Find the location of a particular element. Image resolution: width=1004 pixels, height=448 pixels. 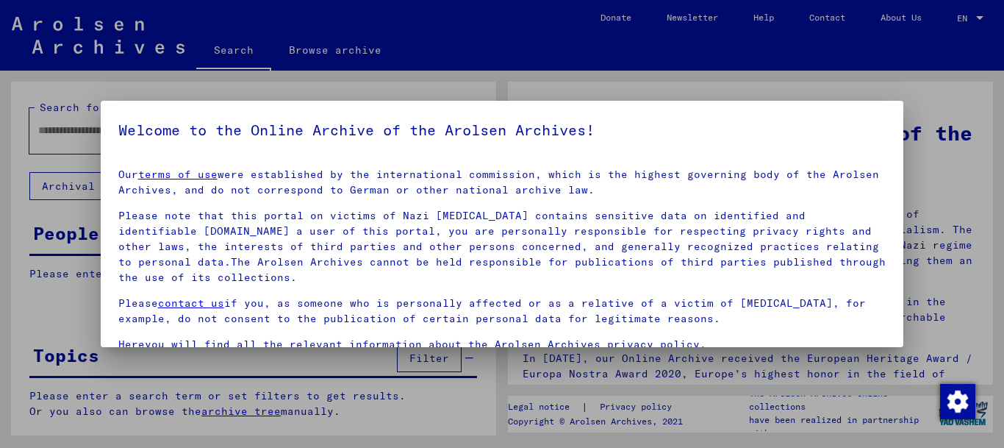

a: Here is located at coordinates (132, 344).